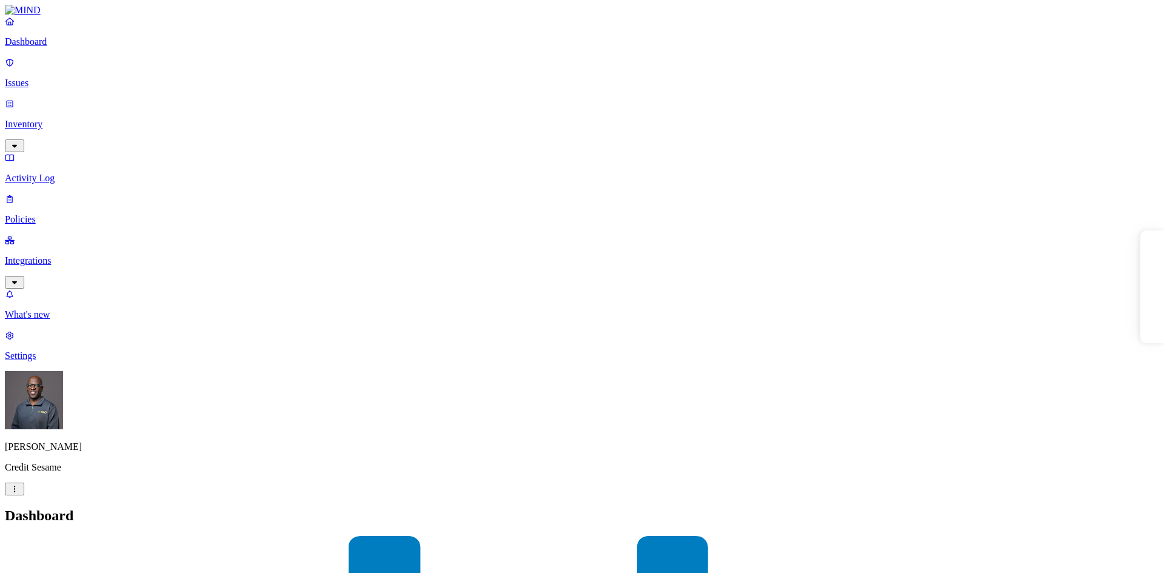  I want to click on img: Gregory Thomas, so click(34, 400).